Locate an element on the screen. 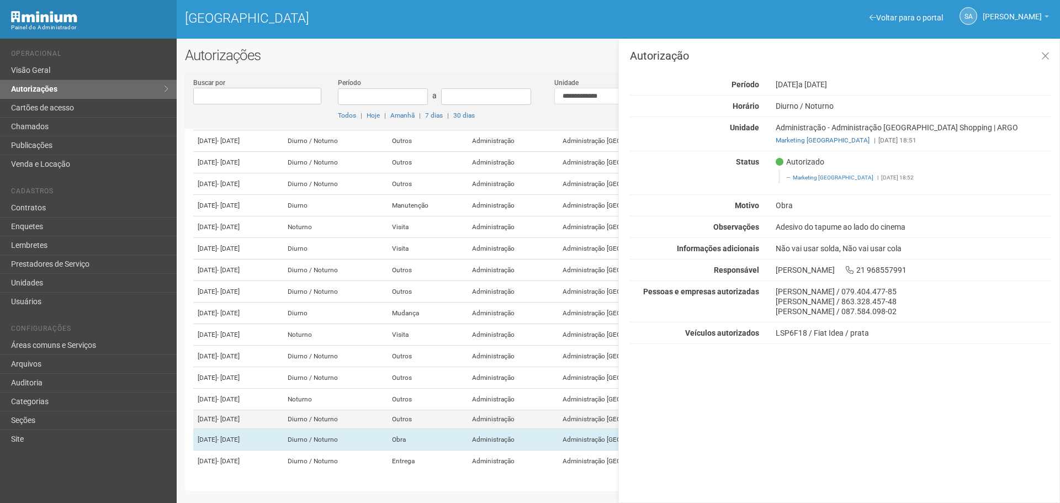 This screenshot has height=503, width=1060. td: Diurno is located at coordinates (335, 313).